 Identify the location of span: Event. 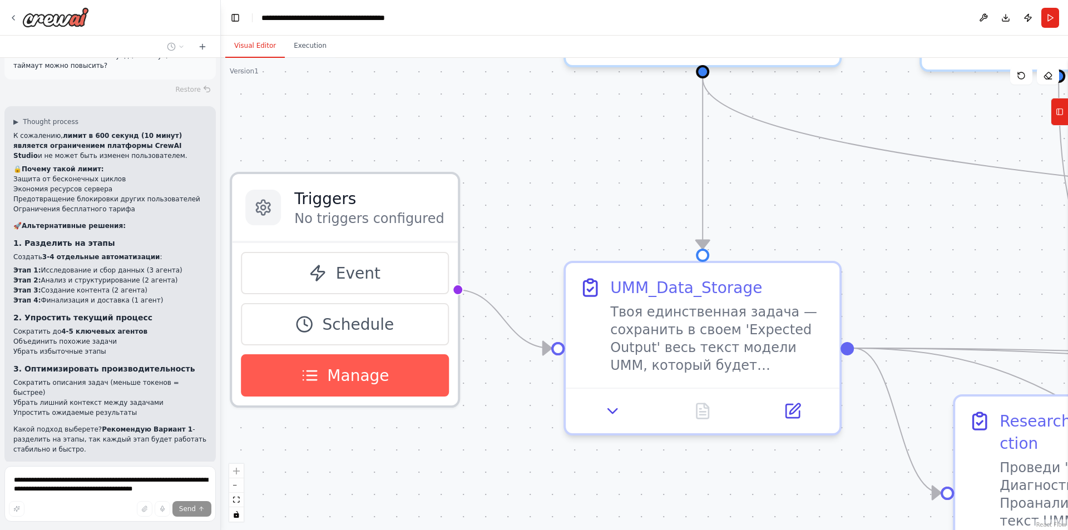
(358, 273).